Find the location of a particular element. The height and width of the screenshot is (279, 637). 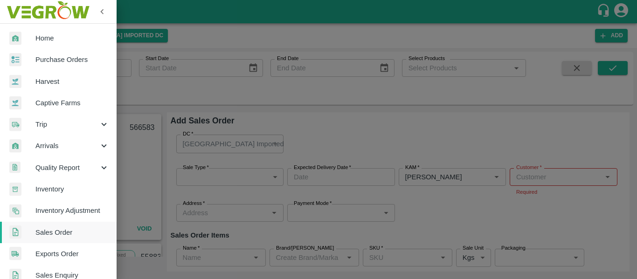

span: Inventory is located at coordinates (72, 189).